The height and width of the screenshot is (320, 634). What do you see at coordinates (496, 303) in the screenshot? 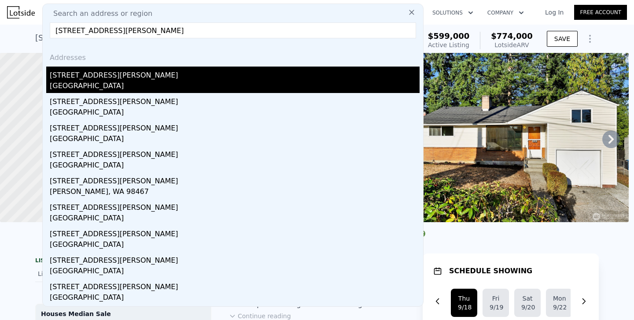
I see `button: Fri9/19` at bounding box center [496, 303].